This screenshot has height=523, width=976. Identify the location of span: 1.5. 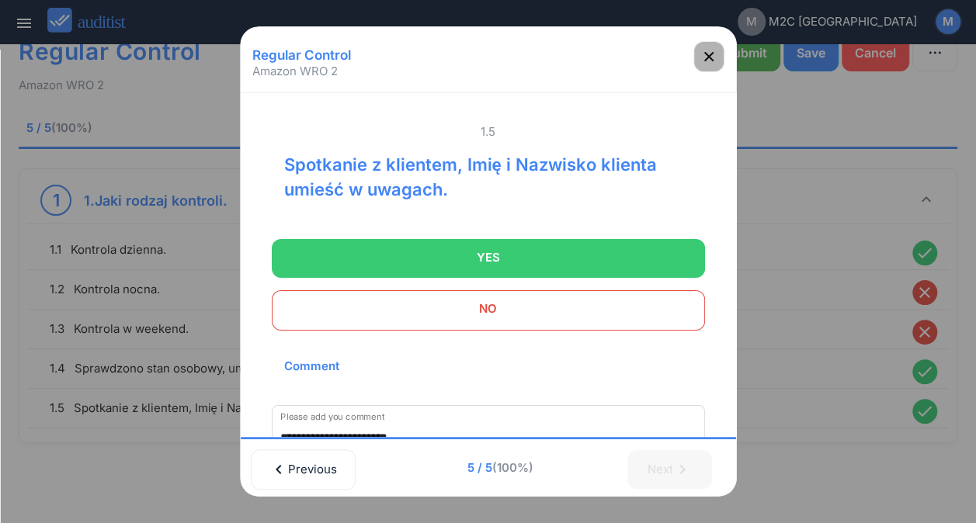
(488, 132).